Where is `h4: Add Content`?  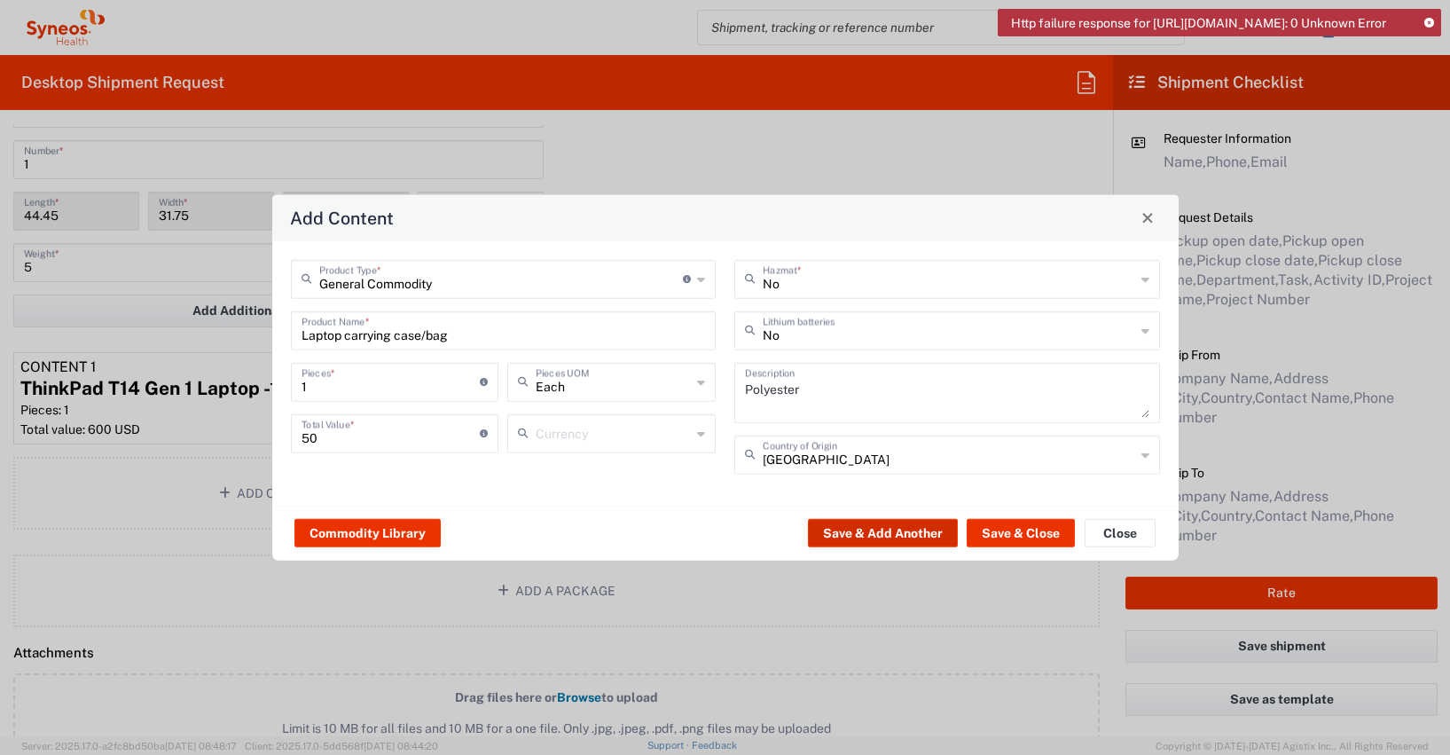 h4: Add Content is located at coordinates (341, 217).